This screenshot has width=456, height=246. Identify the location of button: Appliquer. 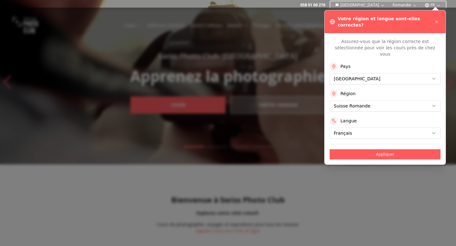
(385, 155).